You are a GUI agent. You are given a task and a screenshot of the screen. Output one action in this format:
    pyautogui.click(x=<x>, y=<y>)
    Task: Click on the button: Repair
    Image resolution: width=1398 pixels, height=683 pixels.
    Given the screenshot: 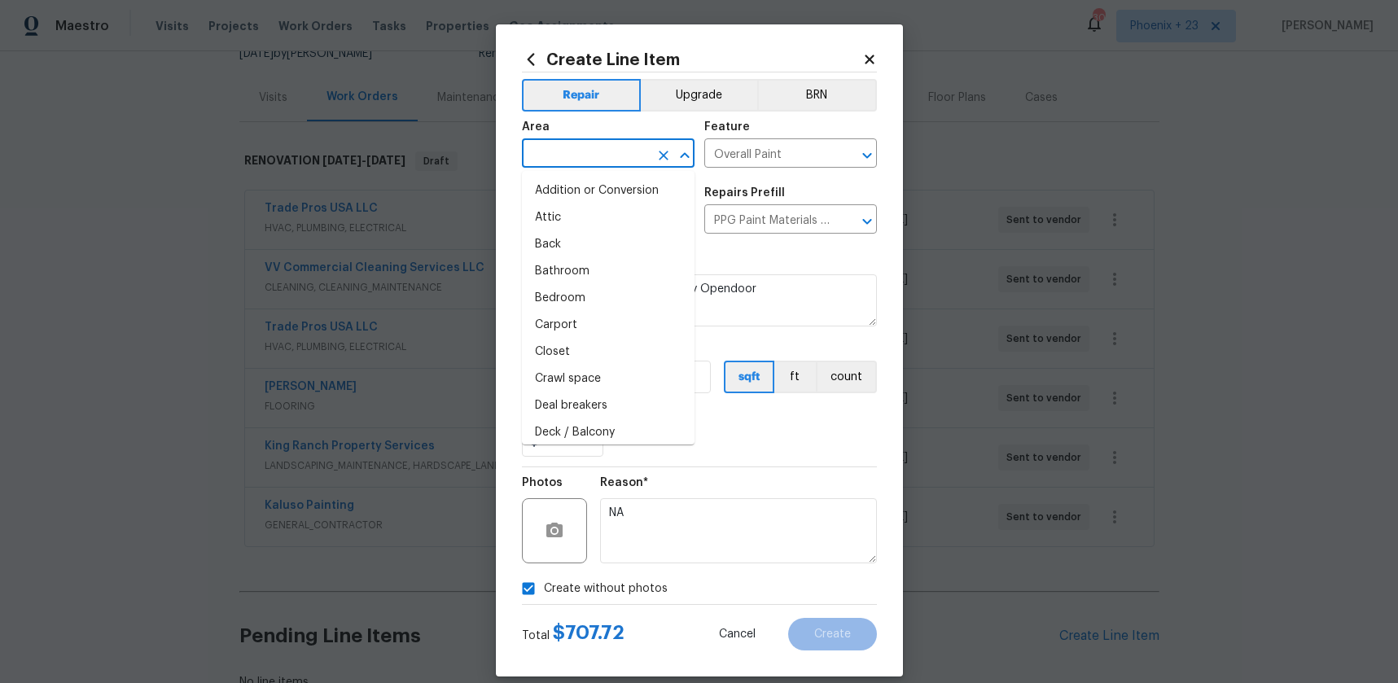 What is the action you would take?
    pyautogui.click(x=581, y=95)
    